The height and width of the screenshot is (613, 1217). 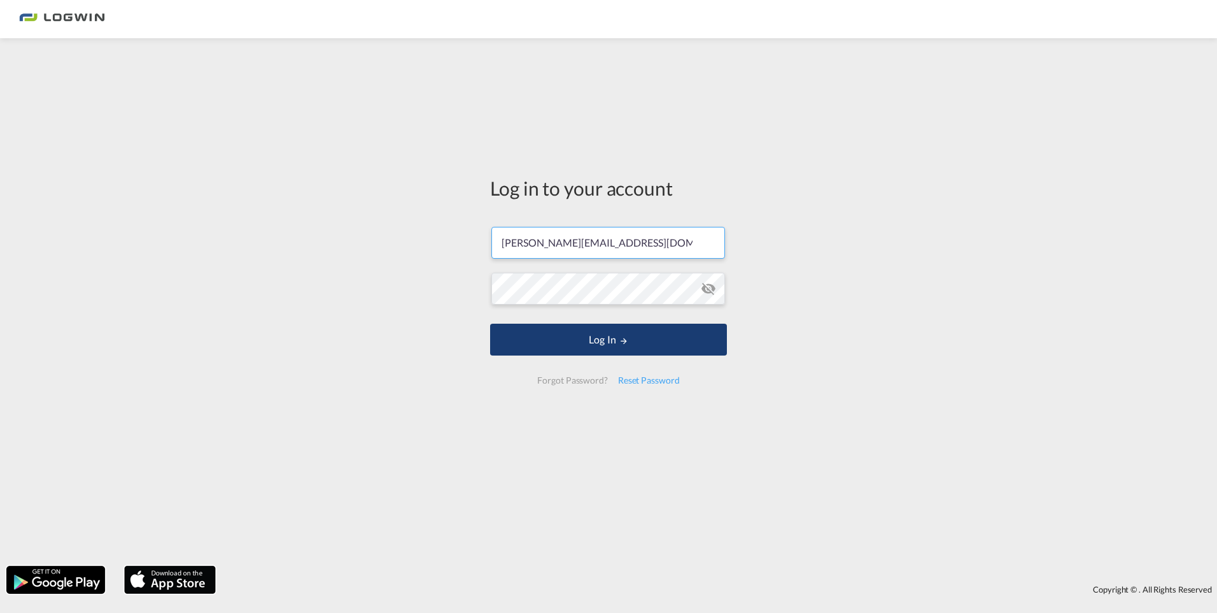 What do you see at coordinates (719, 589) in the screenshot?
I see `div: Copyright © . All Rights Reserved` at bounding box center [719, 589].